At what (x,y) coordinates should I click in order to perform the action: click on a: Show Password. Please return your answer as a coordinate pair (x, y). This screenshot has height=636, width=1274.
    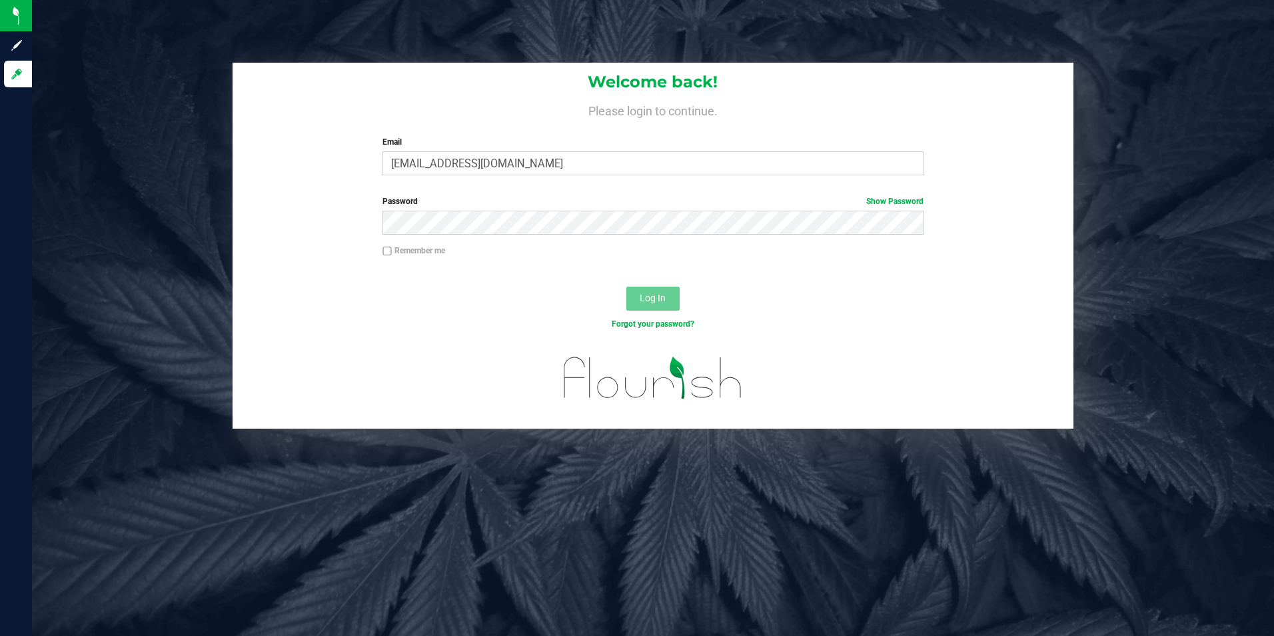
    Looking at the image, I should click on (895, 201).